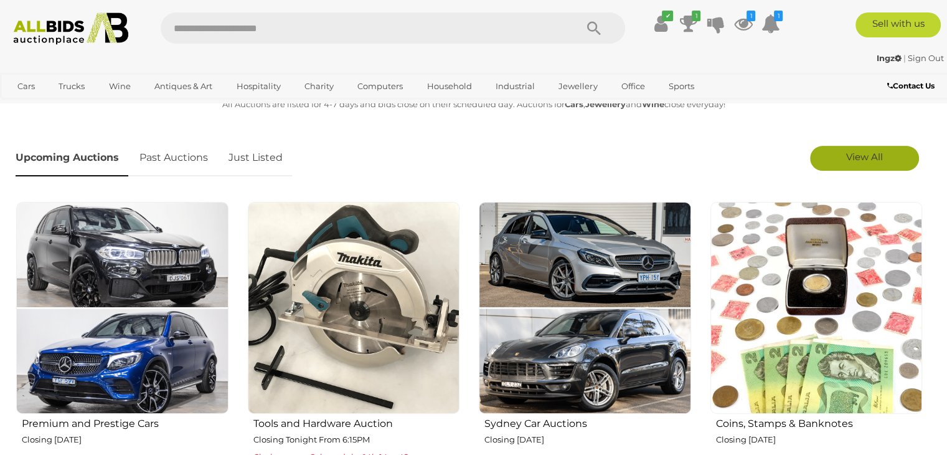 The height and width of the screenshot is (455, 947). I want to click on a: Charity, so click(319, 86).